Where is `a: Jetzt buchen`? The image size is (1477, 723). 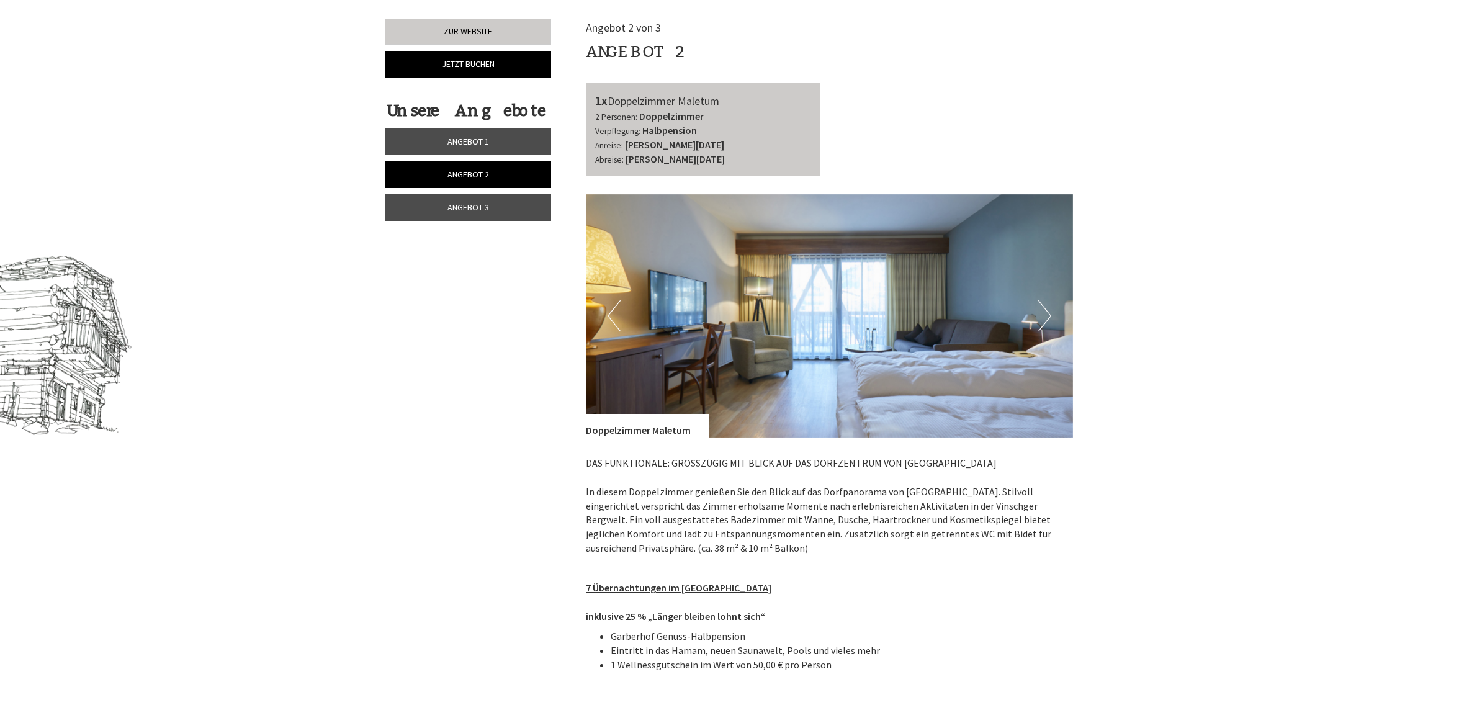 a: Jetzt buchen is located at coordinates (468, 64).